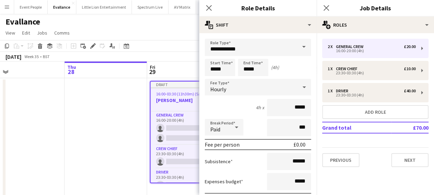 The width and height of the screenshot is (434, 195). What do you see at coordinates (341, 160) in the screenshot?
I see `button: Previous` at bounding box center [341, 160].